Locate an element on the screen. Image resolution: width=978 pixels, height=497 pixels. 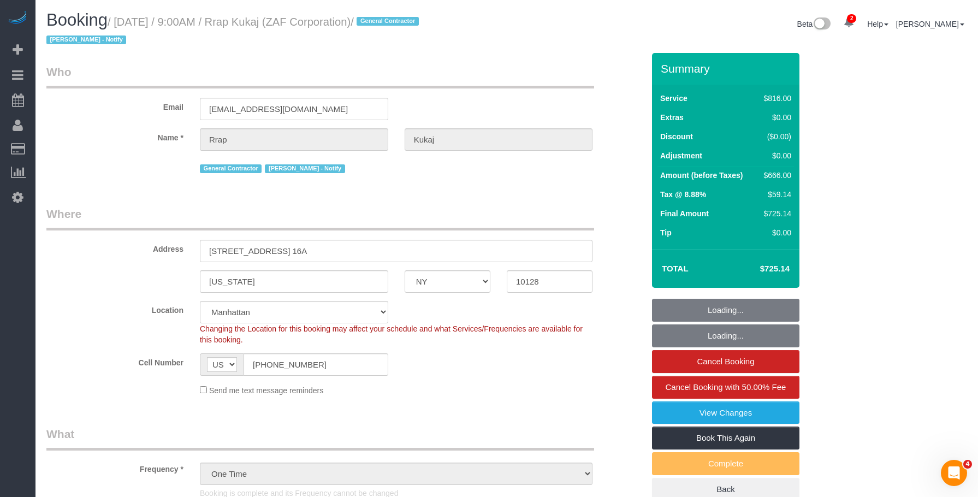
input: Last Name is located at coordinates (498, 139).